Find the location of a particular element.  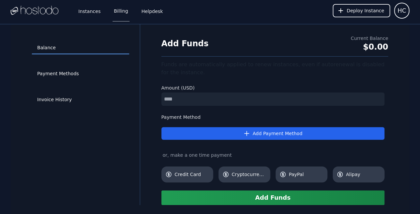

span: Deploy Instance is located at coordinates (365, 11).